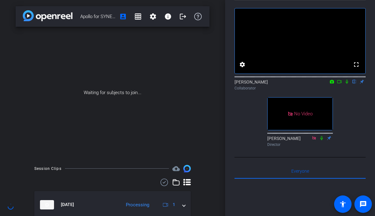  I want to click on div: Waiting for subjects to join..., so click(112, 93).